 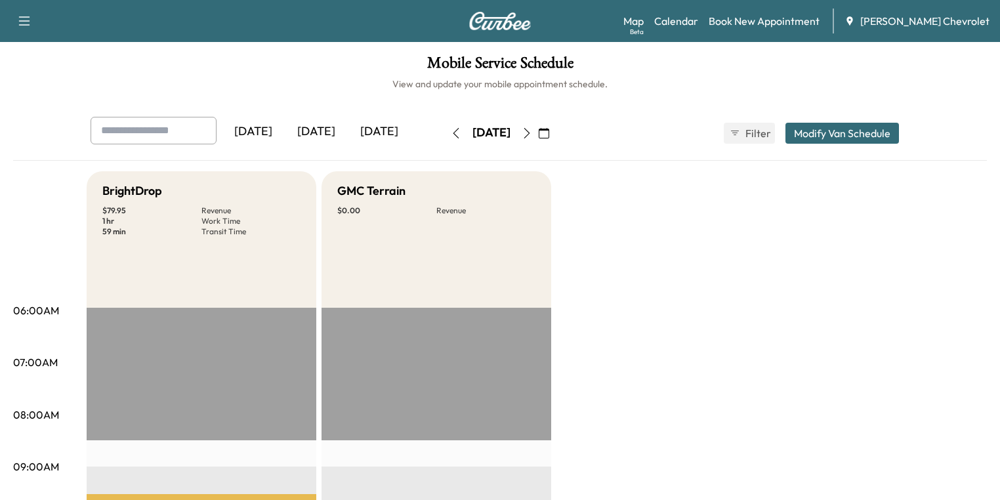 What do you see at coordinates (36, 415) in the screenshot?
I see `p: 08:00AM` at bounding box center [36, 415].